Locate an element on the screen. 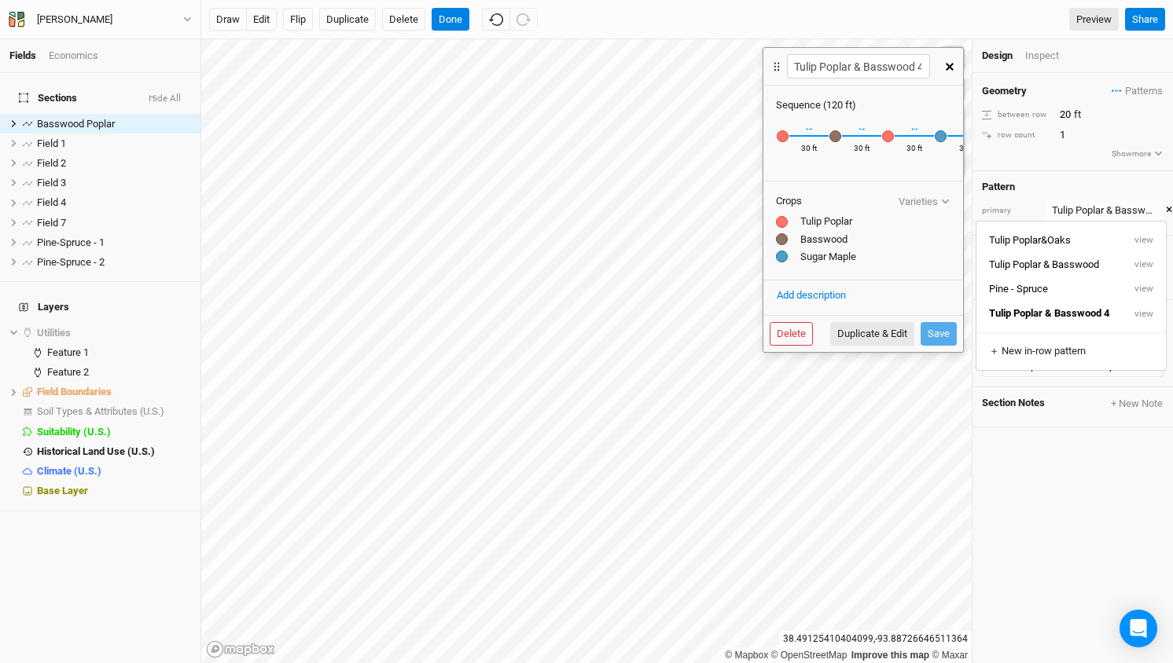 The height and width of the screenshot is (663, 1173). span: Soil Types & Attributes (U.S.) is located at coordinates (101, 411).